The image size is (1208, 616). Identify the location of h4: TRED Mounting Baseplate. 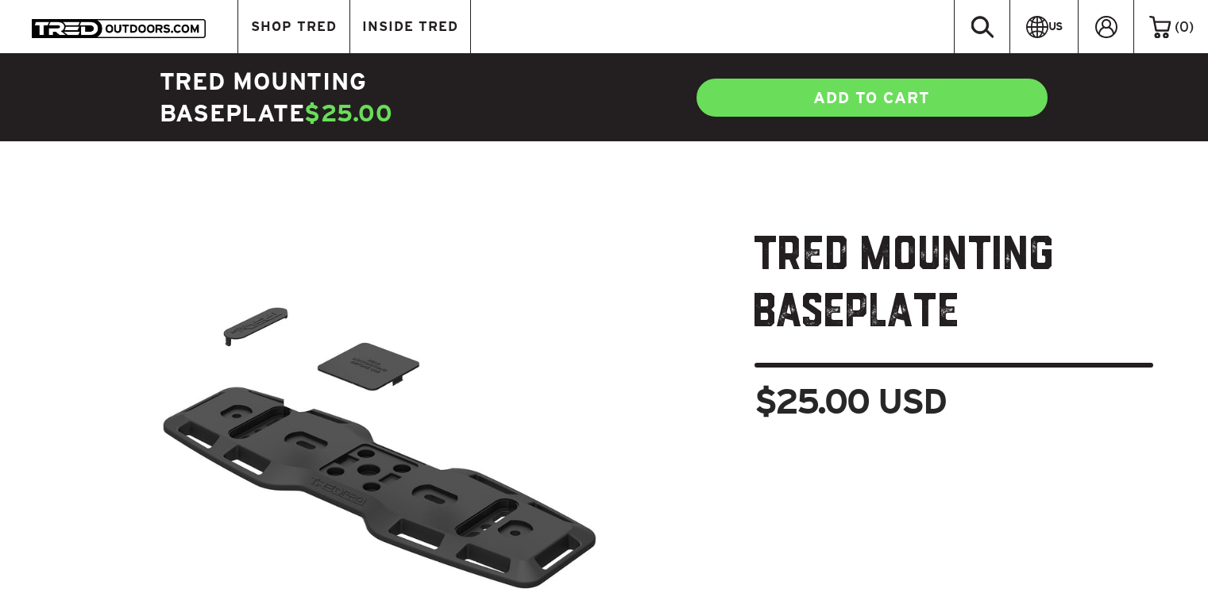
(382, 98).